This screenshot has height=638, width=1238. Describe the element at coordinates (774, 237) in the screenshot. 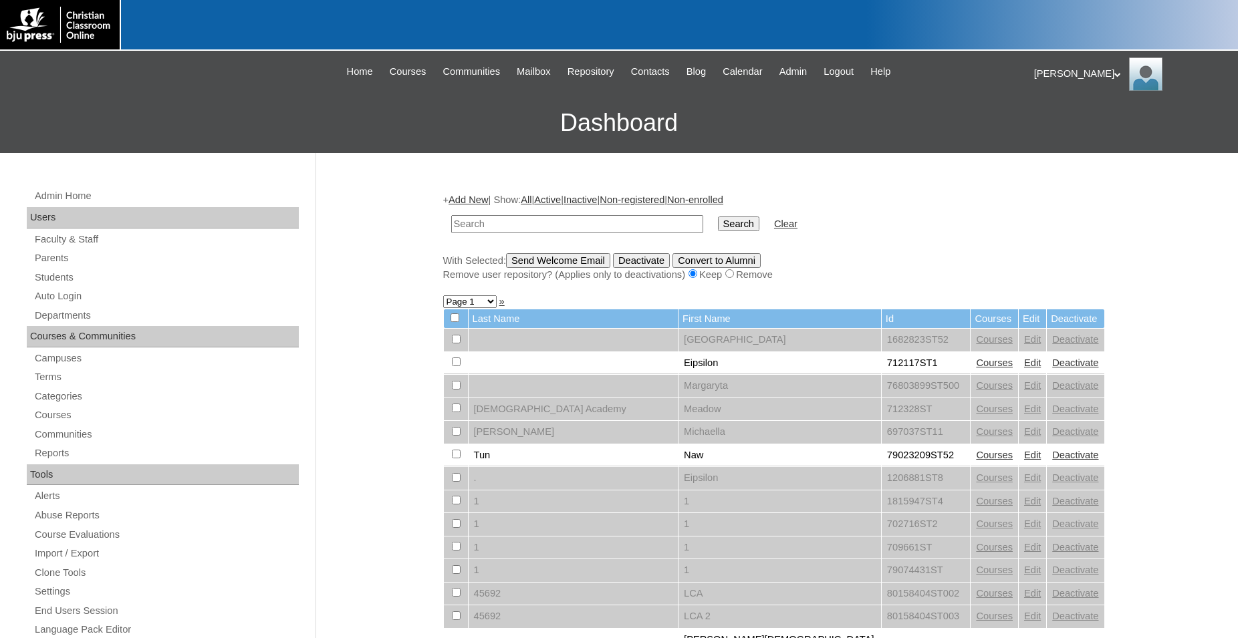

I see `div: + | Show: | | | |` at that location.